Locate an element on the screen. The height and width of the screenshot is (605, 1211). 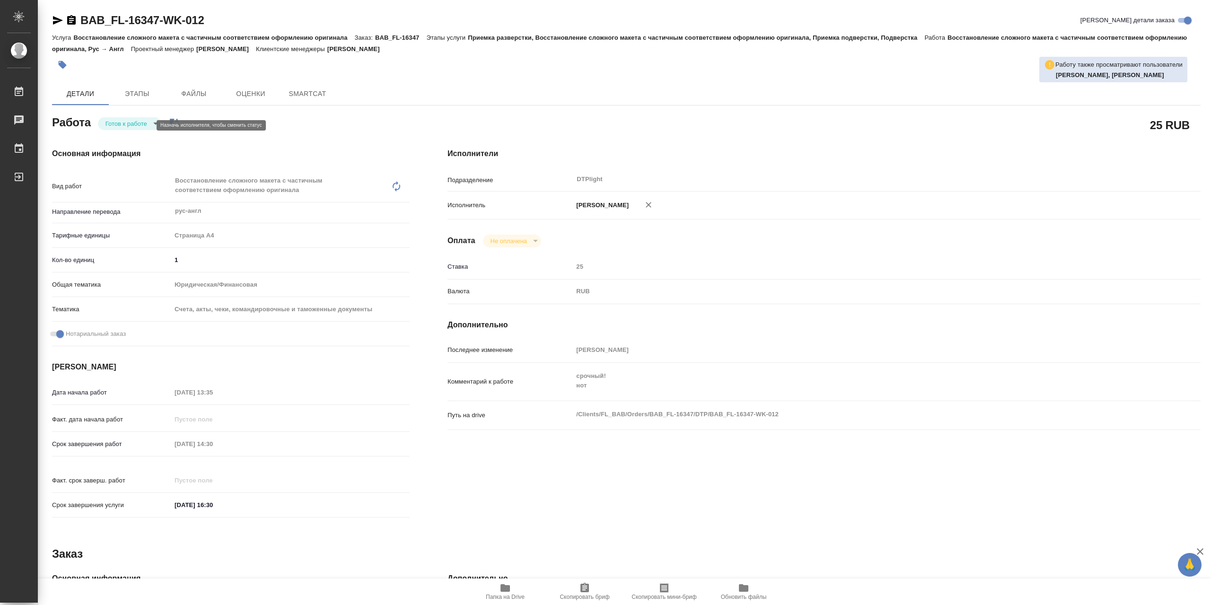
p: Вид работ is located at coordinates (112, 186).